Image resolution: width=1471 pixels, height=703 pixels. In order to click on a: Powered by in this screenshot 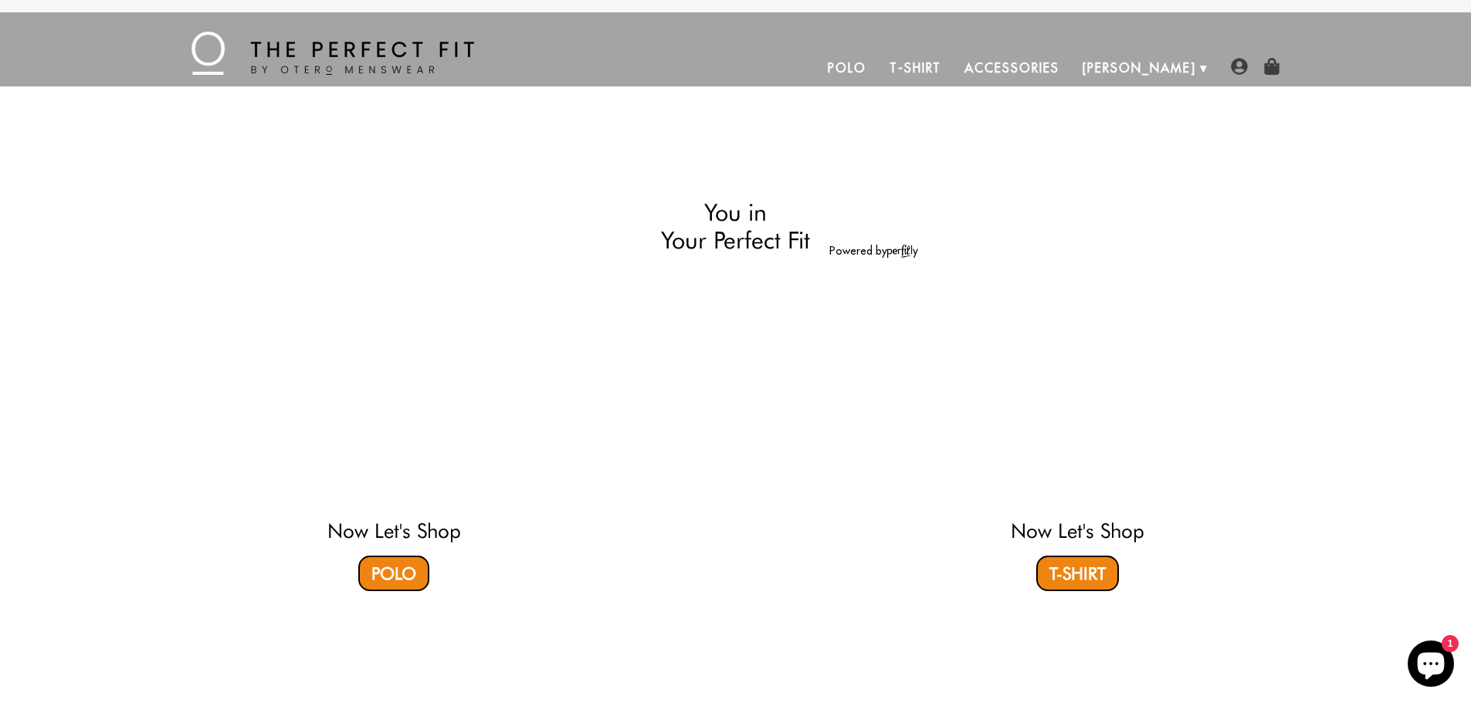, I will do `click(873, 251)`.